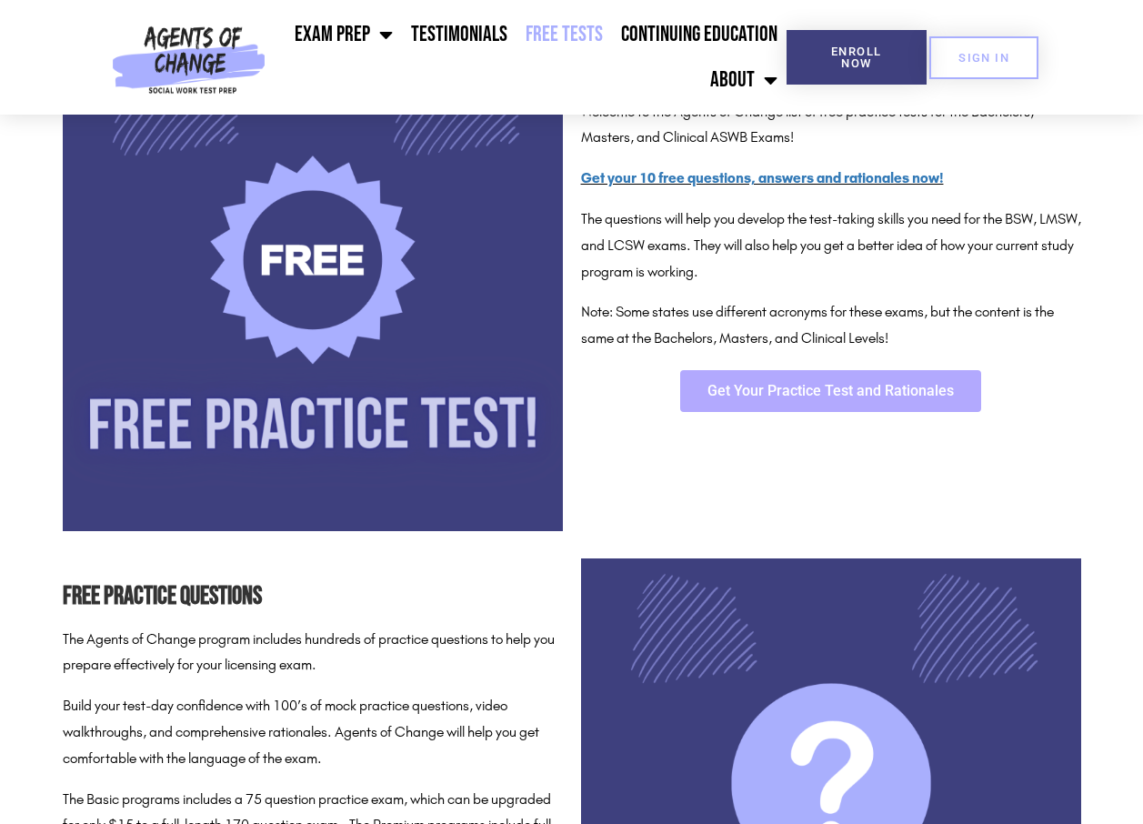 The image size is (1143, 824). Describe the element at coordinates (984, 57) in the screenshot. I see `span: SIGN IN` at that location.